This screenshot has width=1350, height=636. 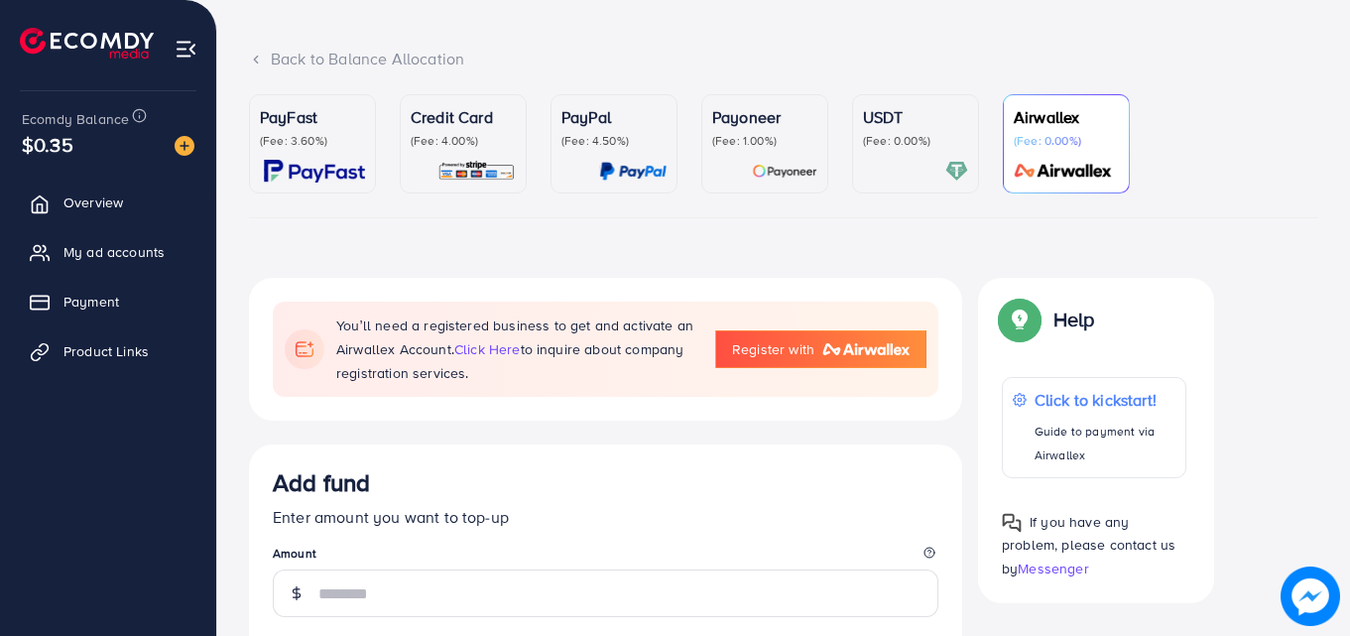 I want to click on span: Payment, so click(x=91, y=302).